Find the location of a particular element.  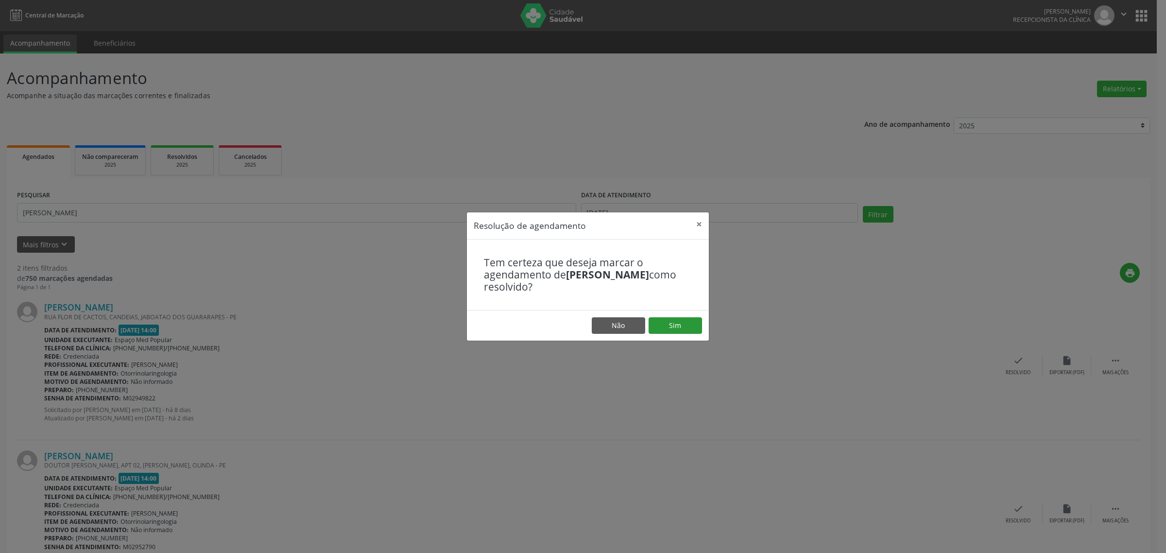

button: Sim is located at coordinates (675, 325).